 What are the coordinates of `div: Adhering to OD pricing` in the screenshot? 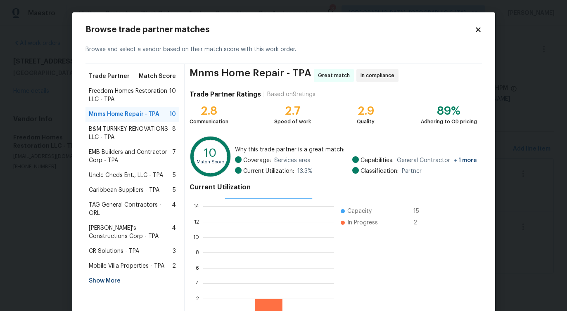 It's located at (449, 122).